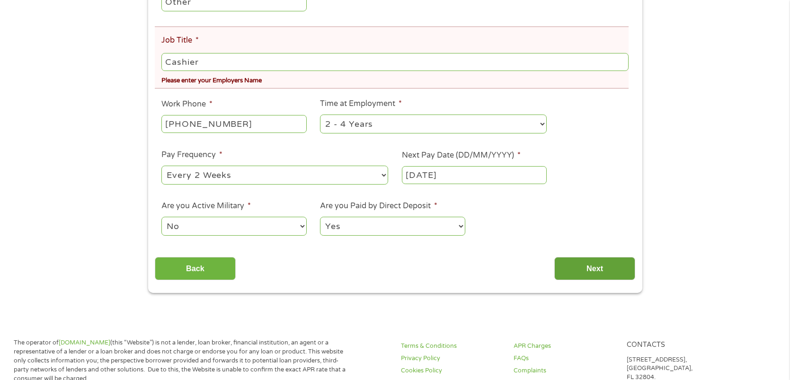 This screenshot has width=790, height=380. I want to click on label: Pay Frequency, so click(192, 155).